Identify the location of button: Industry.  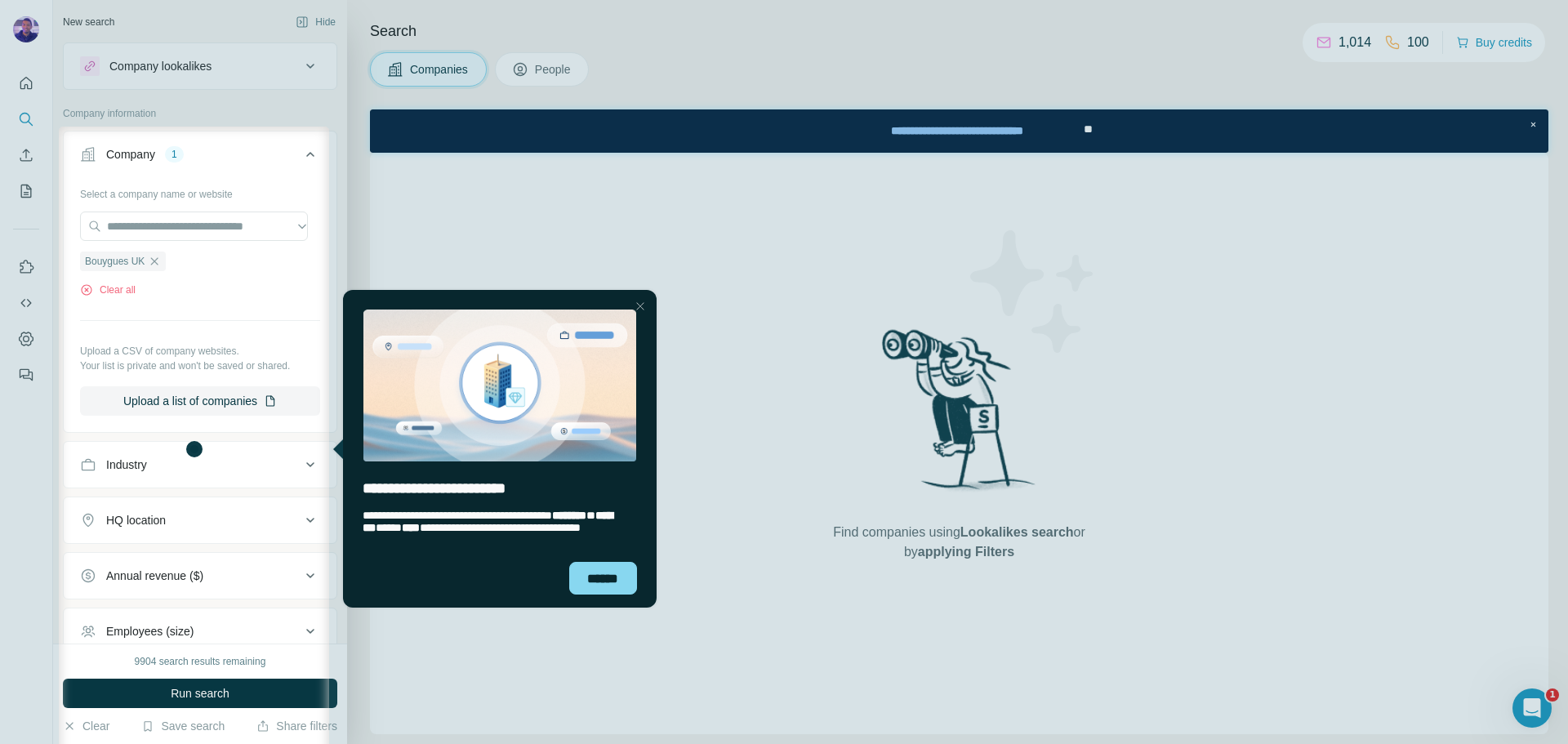
(200, 465).